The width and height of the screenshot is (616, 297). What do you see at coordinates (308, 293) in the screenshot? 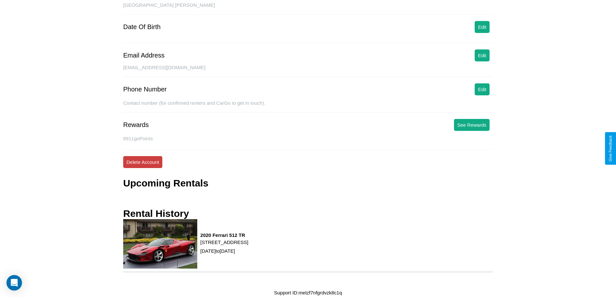
I see `p: Support ID: metzf7nfgrdvzk8c1q` at bounding box center [308, 293].